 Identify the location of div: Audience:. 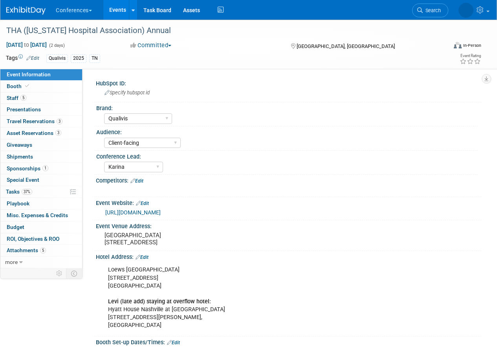
(287, 131).